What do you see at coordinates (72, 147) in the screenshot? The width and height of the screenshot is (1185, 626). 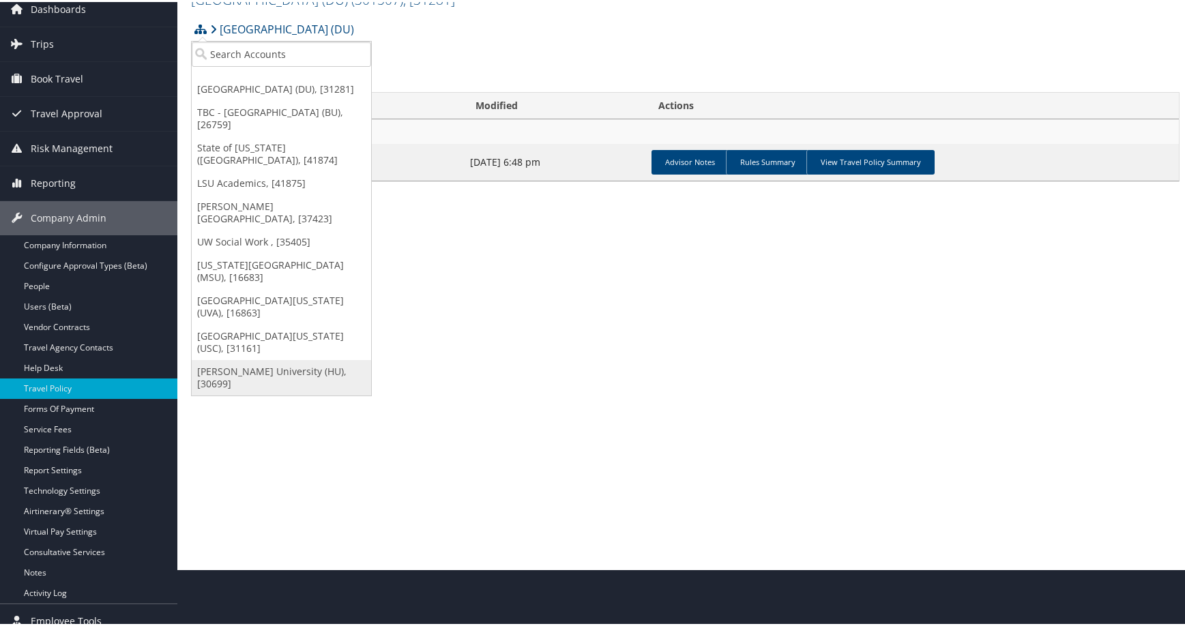 I see `span: Risk Management` at bounding box center [72, 147].